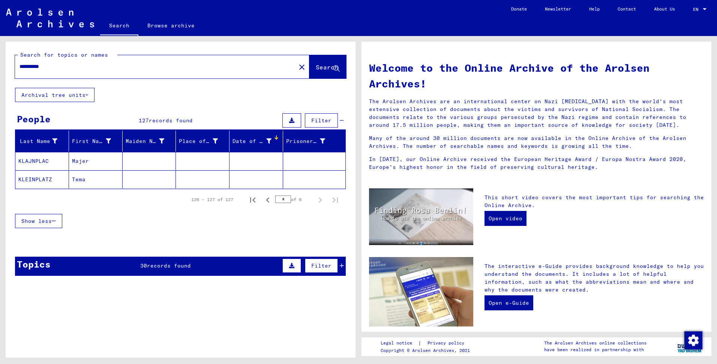 The image size is (717, 364). Describe the element at coordinates (144, 120) in the screenshot. I see `span: 127` at that location.